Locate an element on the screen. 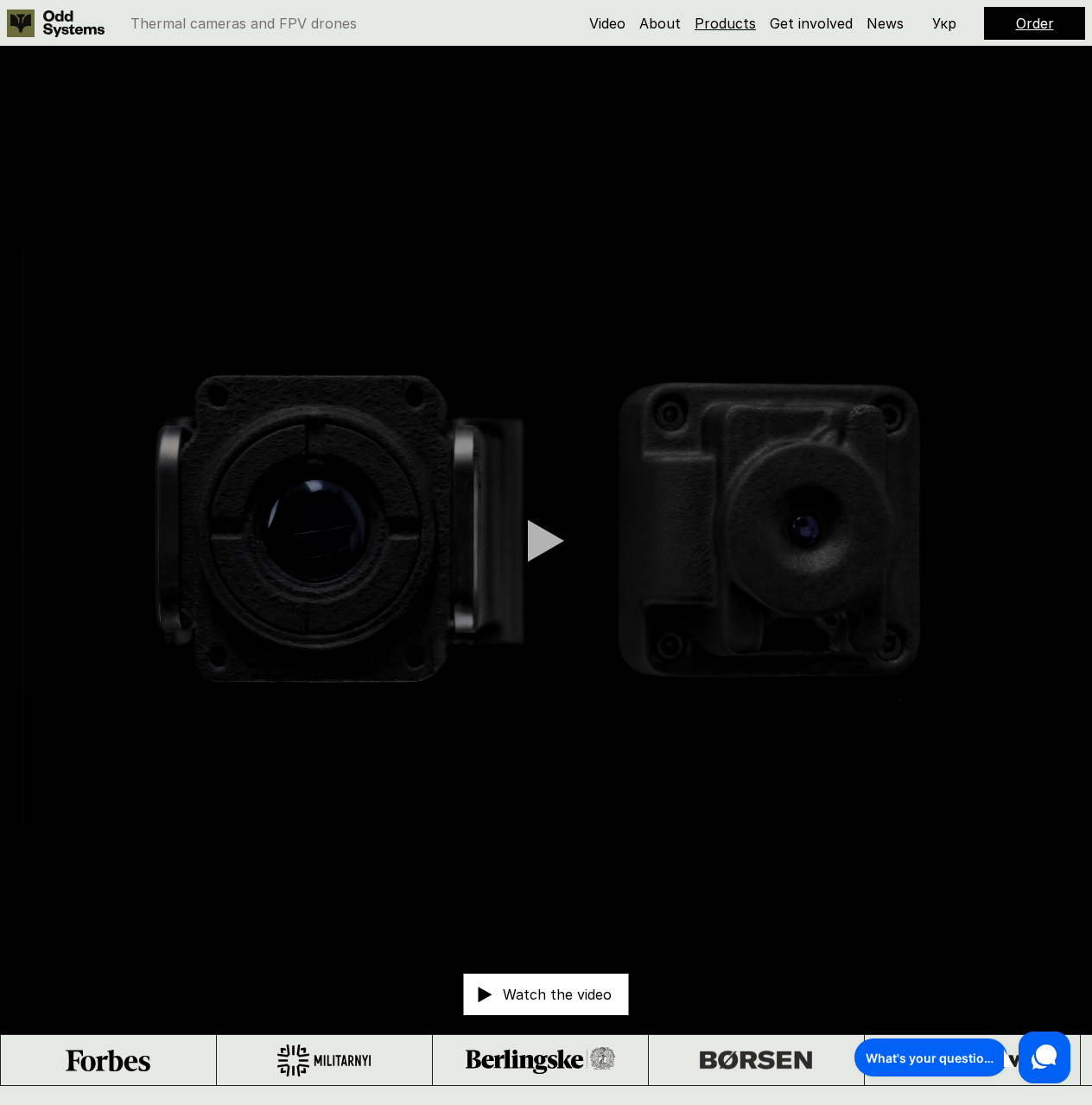 The image size is (1092, 1105). a: Products is located at coordinates (725, 23).